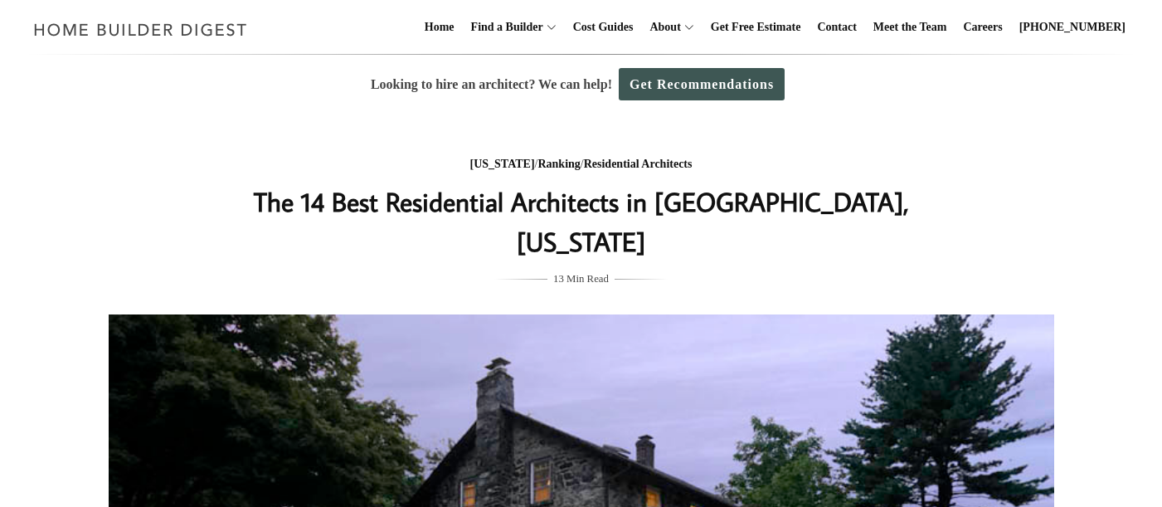  Describe the element at coordinates (755, 27) in the screenshot. I see `a: Get Free Estimate` at that location.